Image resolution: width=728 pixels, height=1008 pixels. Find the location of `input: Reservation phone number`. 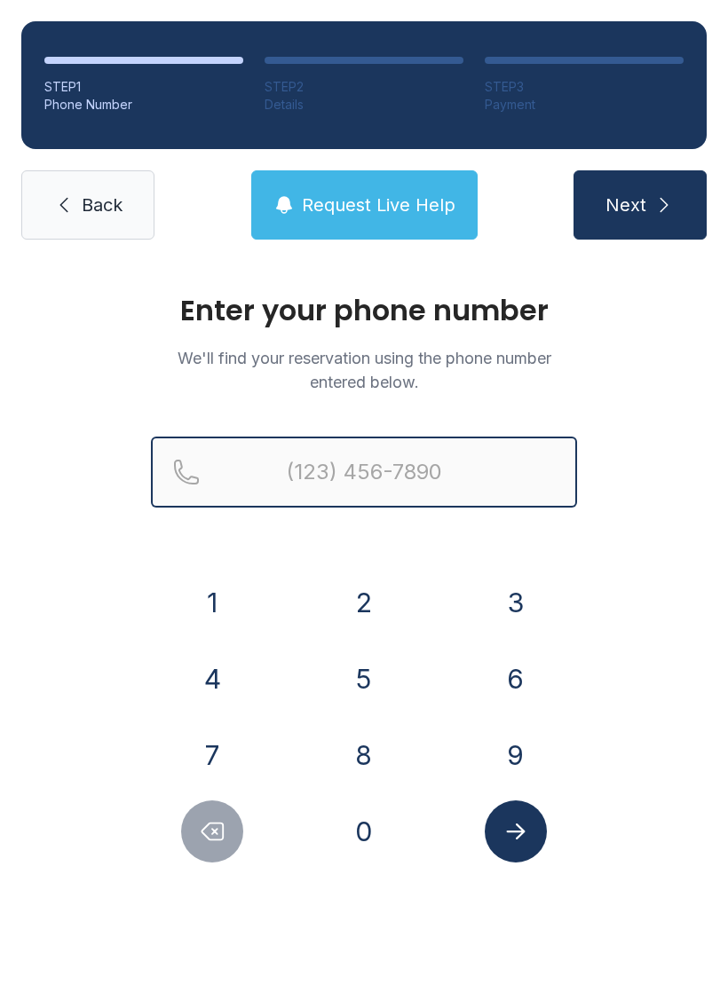

input: Reservation phone number is located at coordinates (364, 472).